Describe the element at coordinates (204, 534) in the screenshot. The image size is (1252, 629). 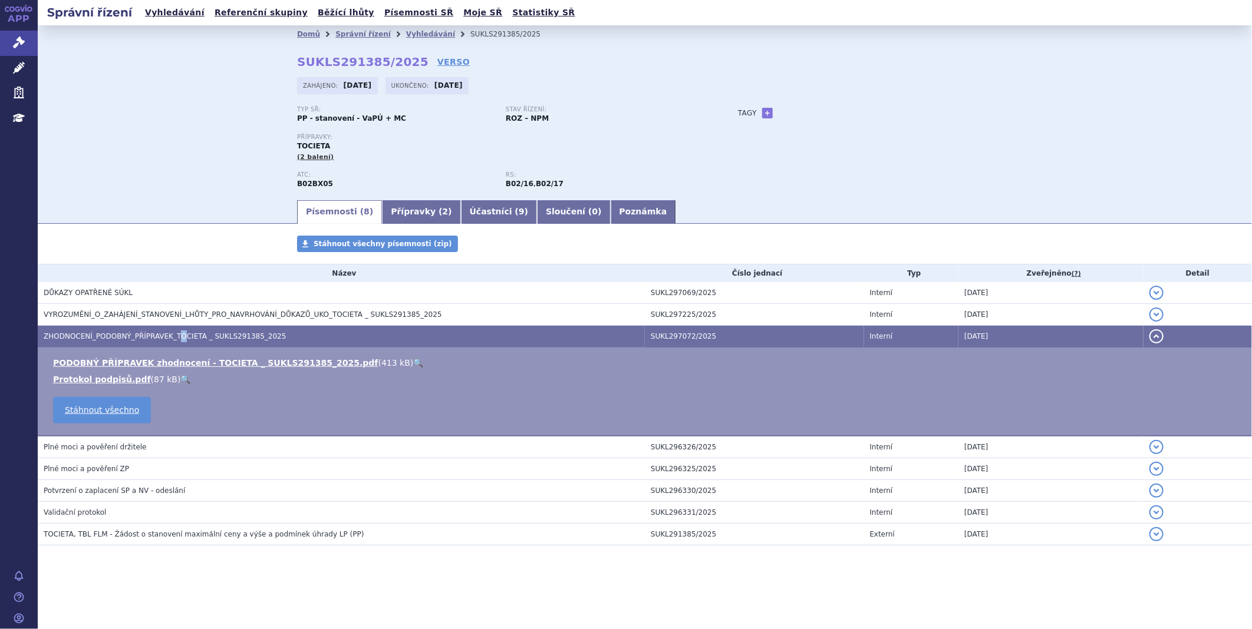
I see `span: TOCIETA, TBL FLM - Žádost o stanovení maximální ceny a výše a podmínek úhrady LP (PP)` at that location.